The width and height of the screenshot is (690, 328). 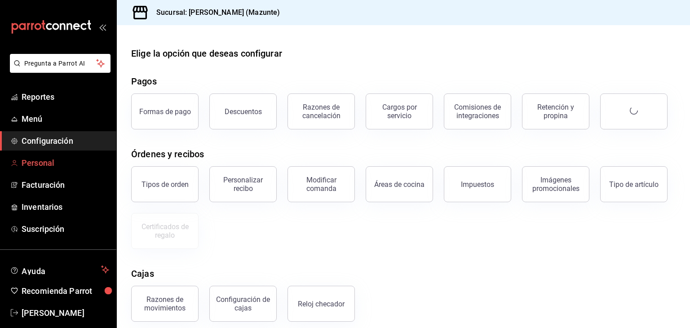 What do you see at coordinates (65, 185) in the screenshot?
I see `span: Facturación` at bounding box center [65, 185].